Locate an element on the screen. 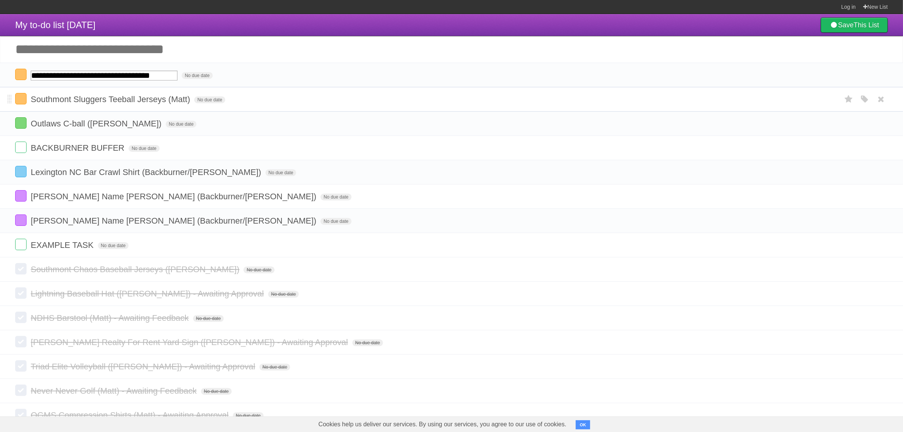 The image size is (903, 432). button: OK is located at coordinates (583, 424).